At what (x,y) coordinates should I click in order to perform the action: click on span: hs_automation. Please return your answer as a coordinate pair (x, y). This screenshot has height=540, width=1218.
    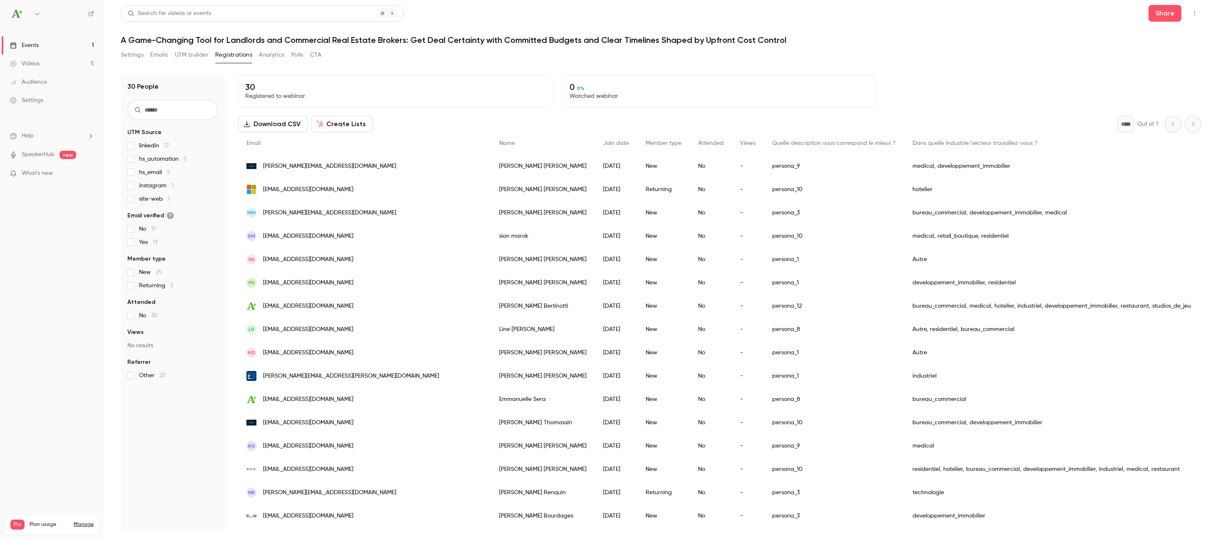
    Looking at the image, I should click on (163, 159).